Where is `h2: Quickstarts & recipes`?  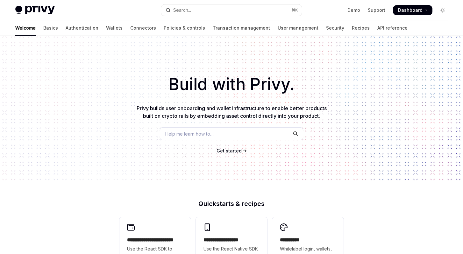 h2: Quickstarts & recipes is located at coordinates (231, 204).